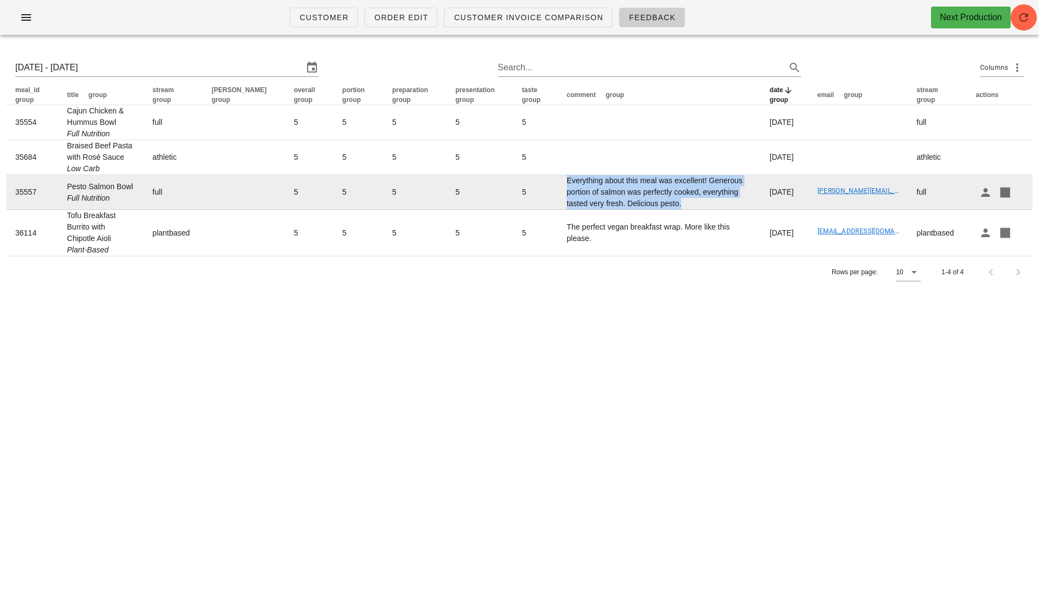 Image resolution: width=1039 pixels, height=596 pixels. I want to click on a: Customer Invoice Comparison, so click(528, 17).